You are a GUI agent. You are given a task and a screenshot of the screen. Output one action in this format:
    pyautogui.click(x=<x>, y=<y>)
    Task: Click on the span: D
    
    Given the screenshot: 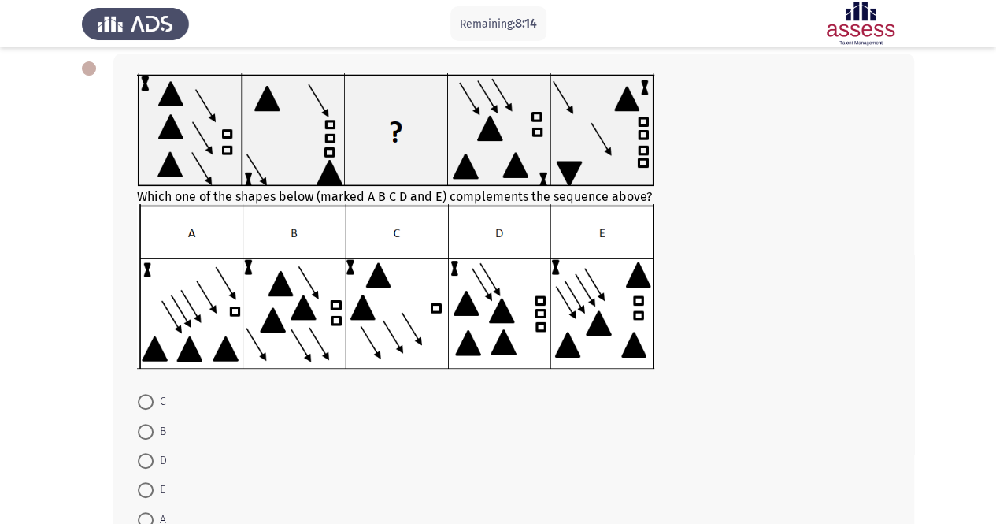 What is the action you would take?
    pyautogui.click(x=160, y=461)
    